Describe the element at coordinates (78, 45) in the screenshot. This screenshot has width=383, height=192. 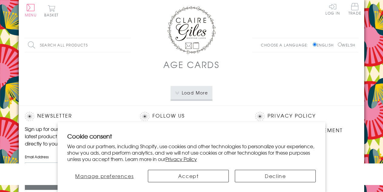
I see `input: Search all products` at that location.